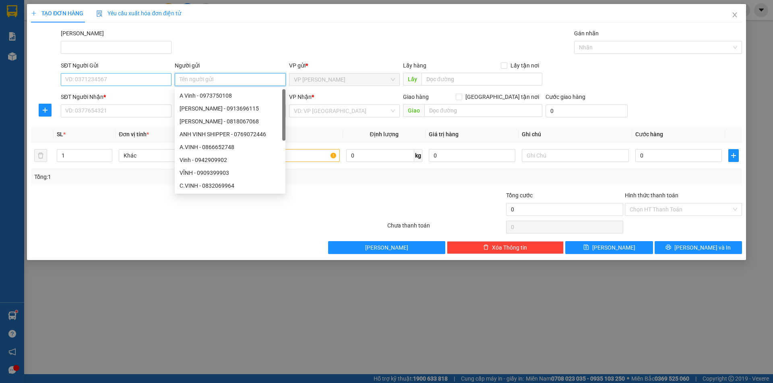  What do you see at coordinates (117, 31) in the screenshot?
I see `div: QUỲNH NT` at bounding box center [117, 31].